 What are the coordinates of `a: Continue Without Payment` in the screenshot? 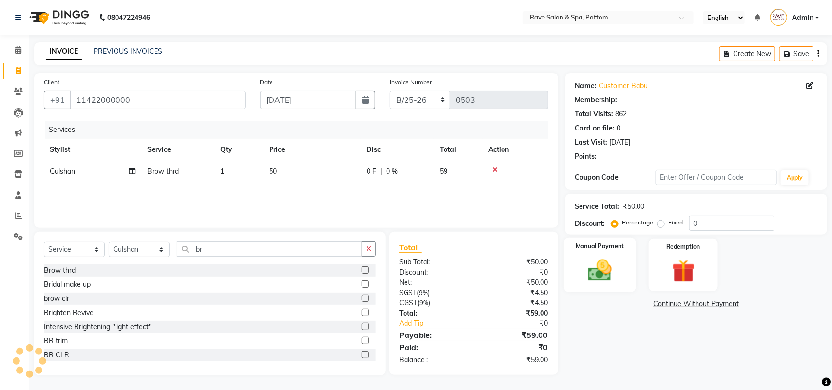 It's located at (696, 304).